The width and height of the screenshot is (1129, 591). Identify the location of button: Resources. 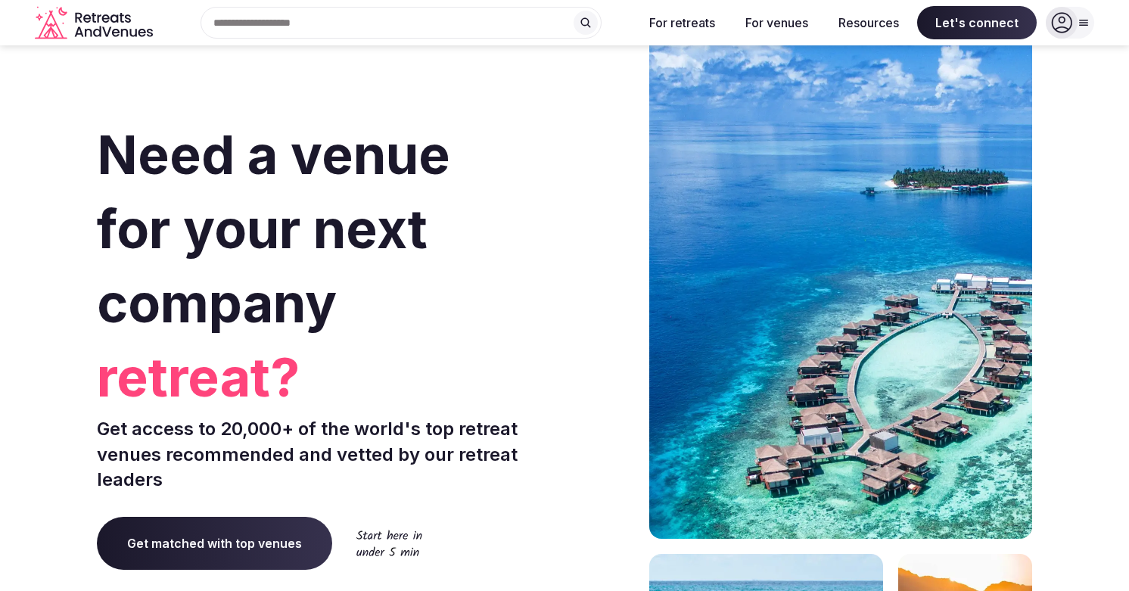
(869, 23).